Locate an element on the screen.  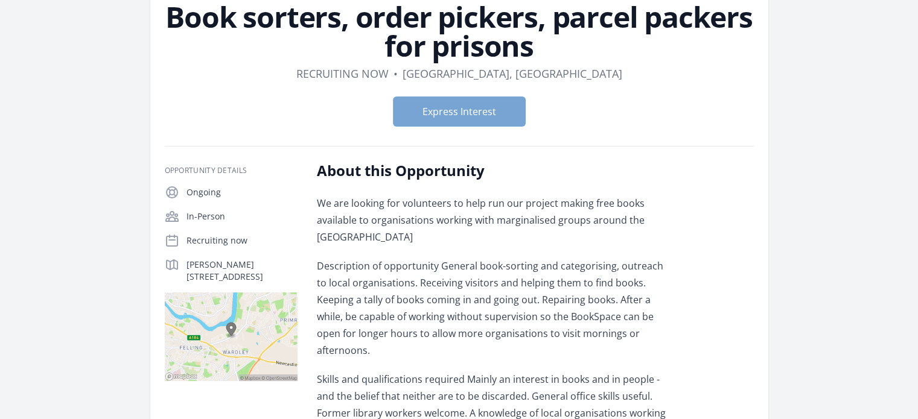
h2: About this Opportunity is located at coordinates (493, 171).